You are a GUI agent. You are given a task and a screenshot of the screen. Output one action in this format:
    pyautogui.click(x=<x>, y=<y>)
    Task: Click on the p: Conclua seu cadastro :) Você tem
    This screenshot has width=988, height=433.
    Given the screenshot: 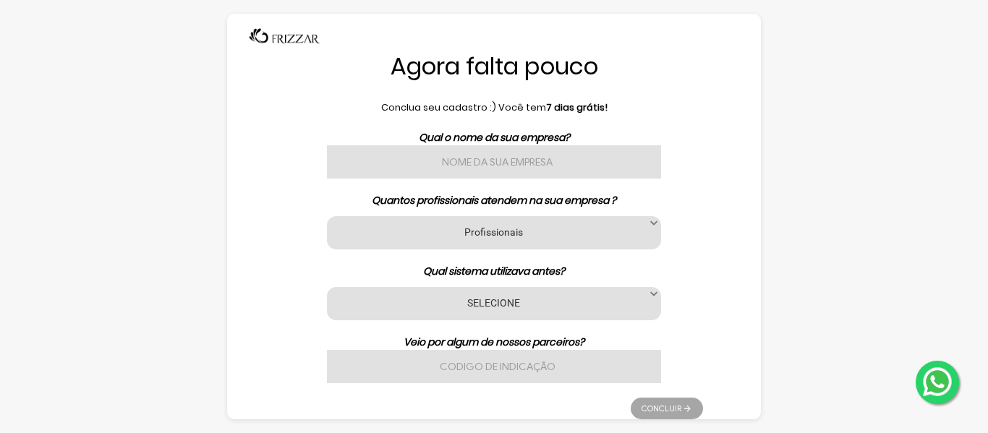 What is the action you would take?
    pyautogui.click(x=494, y=108)
    